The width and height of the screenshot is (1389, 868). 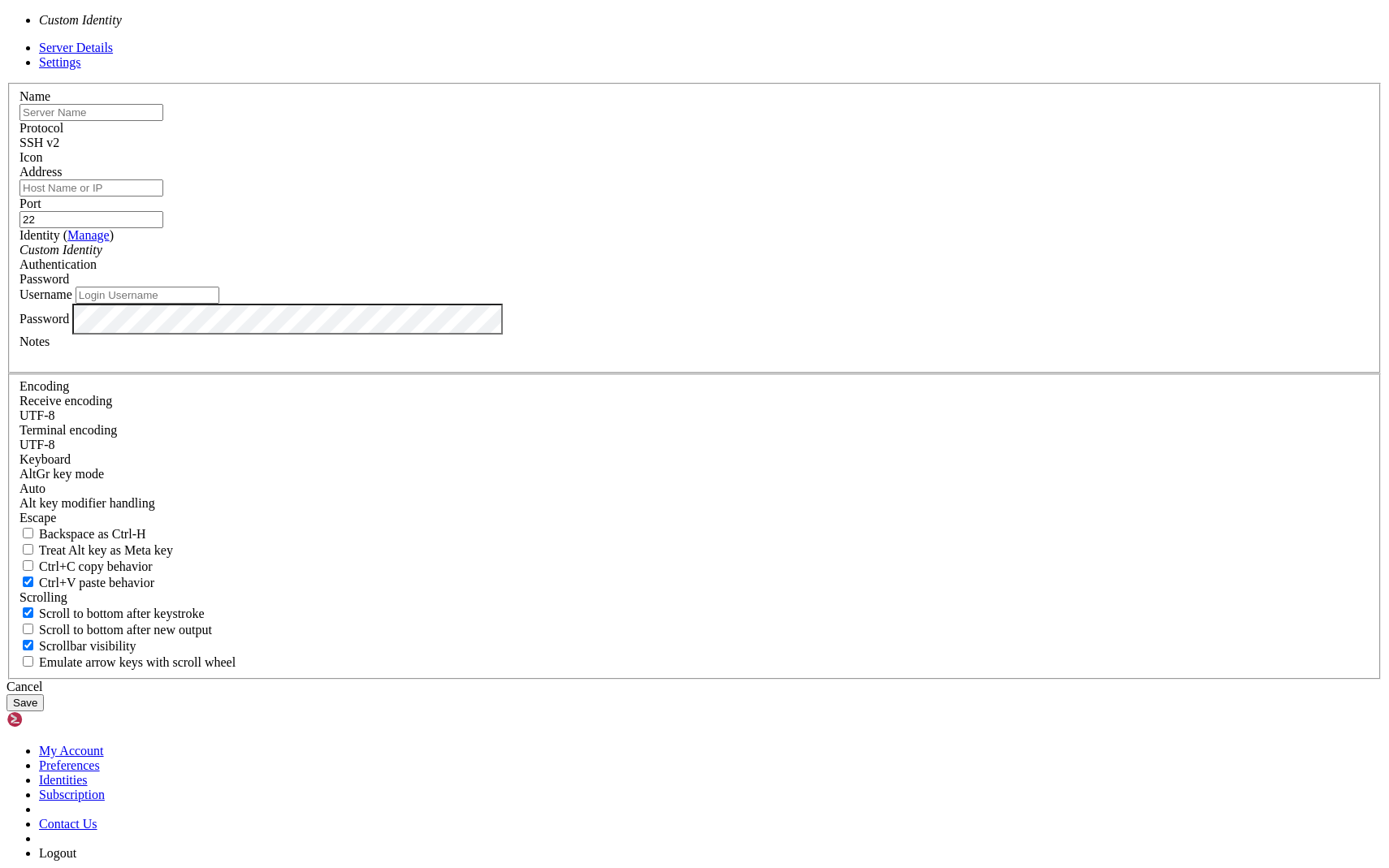 I want to click on input: Login Username, so click(x=147, y=294).